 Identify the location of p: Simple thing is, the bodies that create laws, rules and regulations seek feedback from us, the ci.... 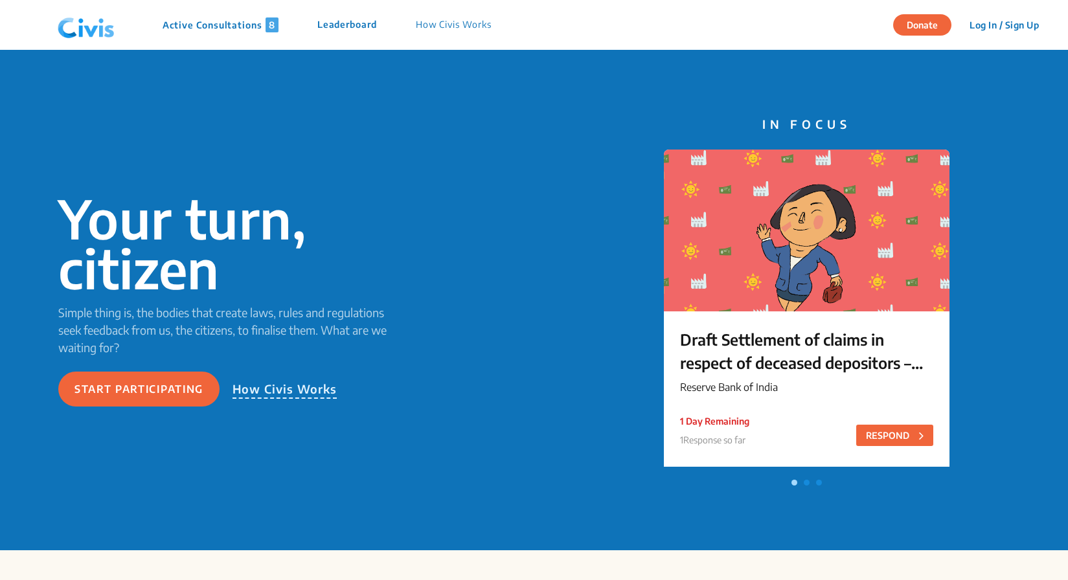
(225, 330).